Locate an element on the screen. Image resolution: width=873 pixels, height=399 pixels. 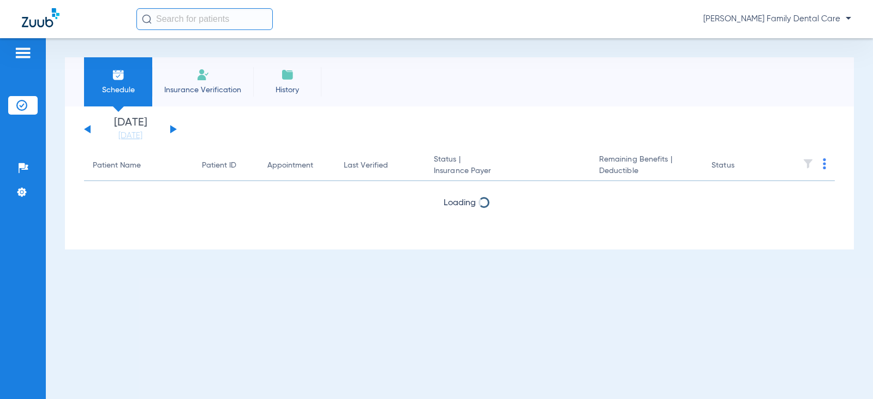
img: Search Icon is located at coordinates (147, 19).